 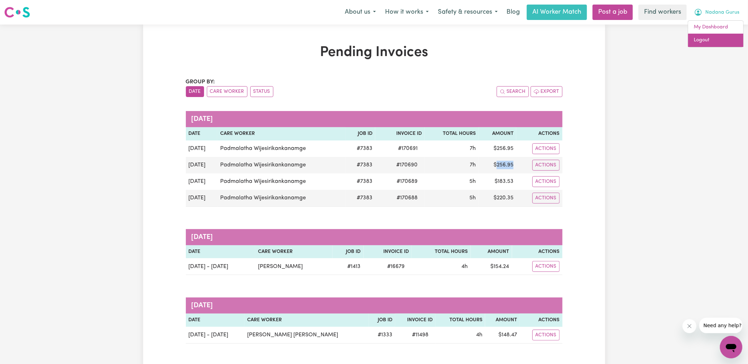 I want to click on a: Find workers, so click(x=663, y=12).